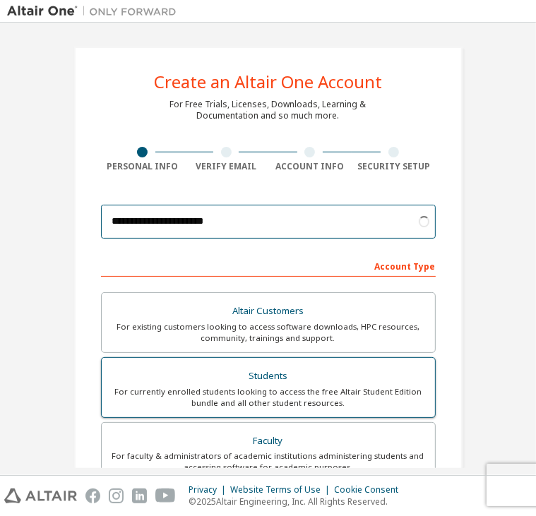 This screenshot has height=516, width=536. Describe the element at coordinates (268, 332) in the screenshot. I see `div: For existing customers looking to access software downloads, HPC resources, community, trainings ...` at that location.